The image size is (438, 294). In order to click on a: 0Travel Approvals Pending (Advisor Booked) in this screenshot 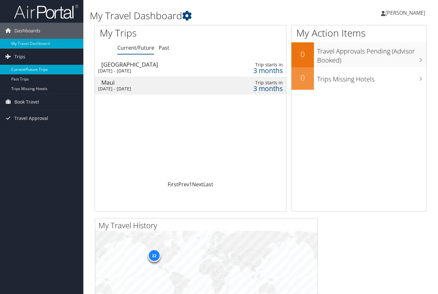, I will do `click(359, 54)`.